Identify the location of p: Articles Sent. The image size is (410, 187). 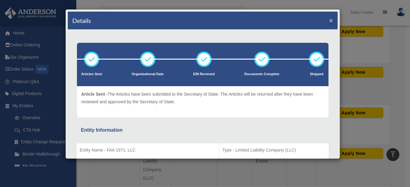
(92, 74).